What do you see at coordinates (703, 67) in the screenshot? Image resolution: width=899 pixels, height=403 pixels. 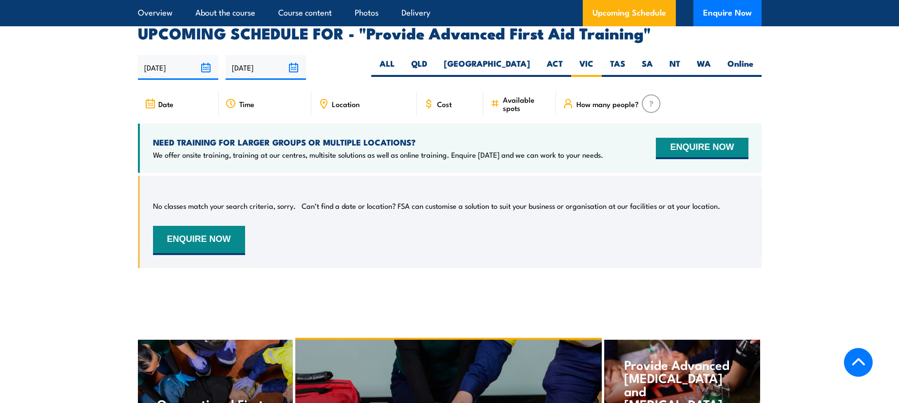 I see `label: WA` at bounding box center [703, 67].